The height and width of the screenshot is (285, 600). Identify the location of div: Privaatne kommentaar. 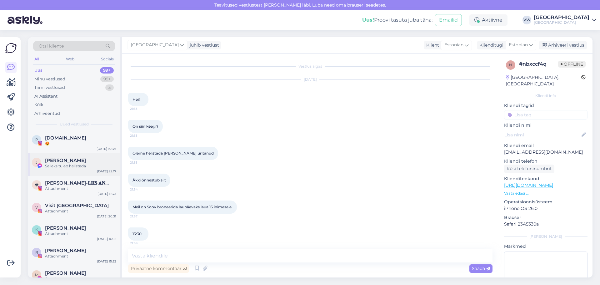
(158, 268).